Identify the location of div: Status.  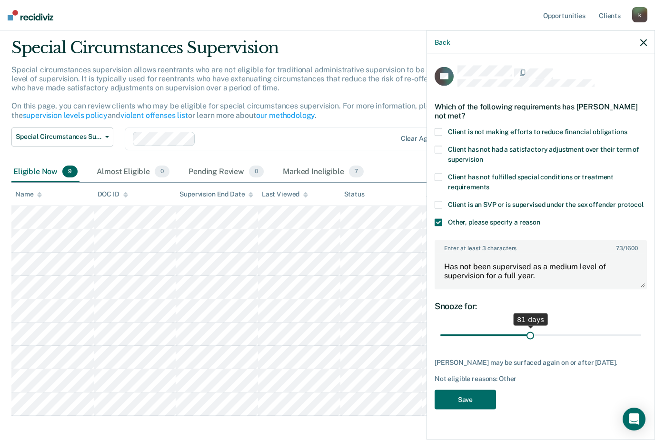
(354, 194).